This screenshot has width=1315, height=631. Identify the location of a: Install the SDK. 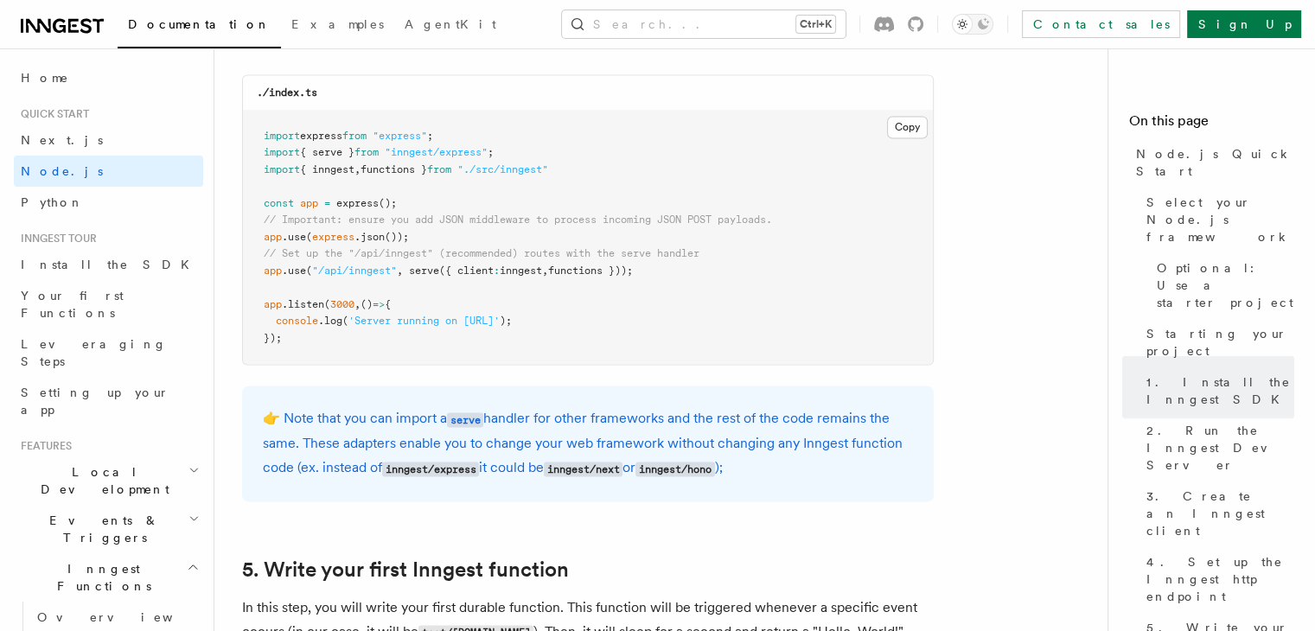
(108, 265).